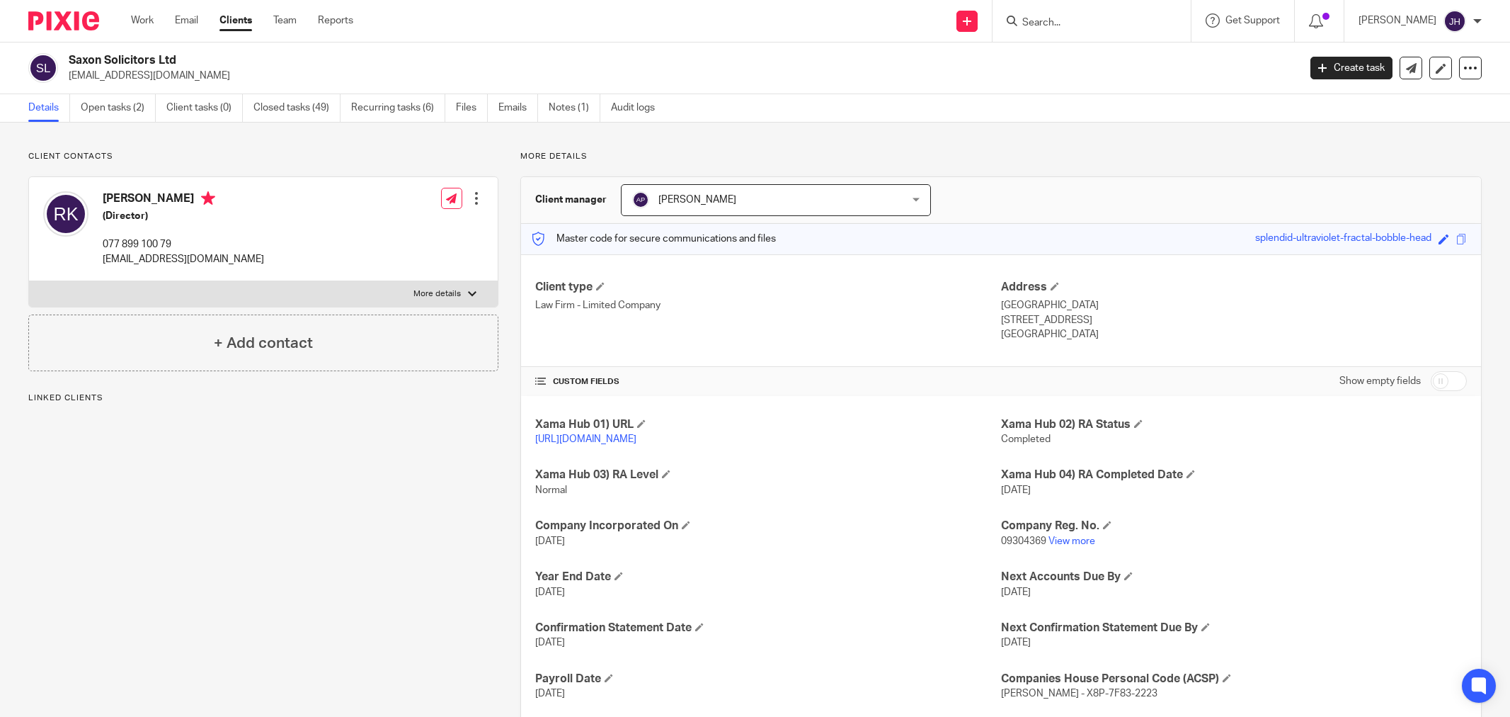 This screenshot has width=1510, height=717. What do you see at coordinates (1234, 627) in the screenshot?
I see `h4: Next Confirmation Statement Due By` at bounding box center [1234, 627].